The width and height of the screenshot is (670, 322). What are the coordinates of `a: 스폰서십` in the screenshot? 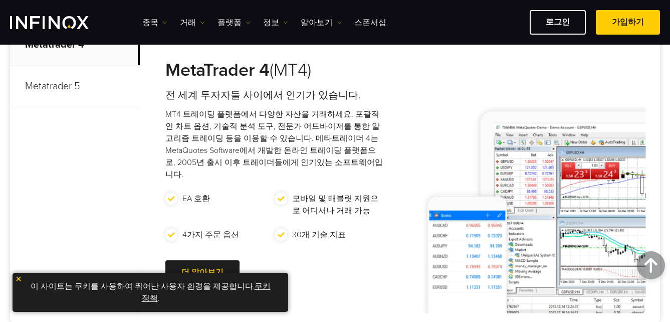 It's located at (370, 23).